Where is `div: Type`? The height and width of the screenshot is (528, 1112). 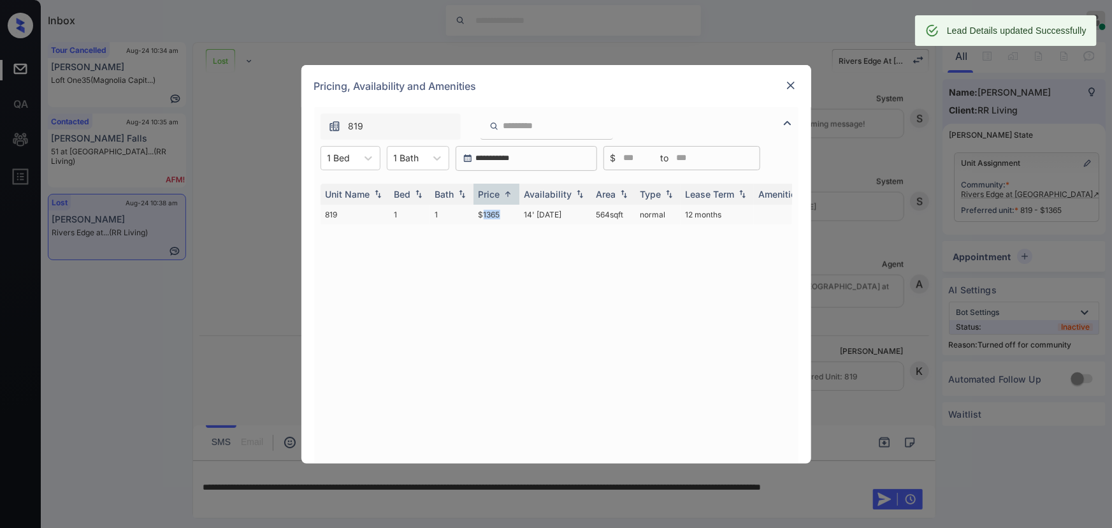
div: Type is located at coordinates (651, 194).